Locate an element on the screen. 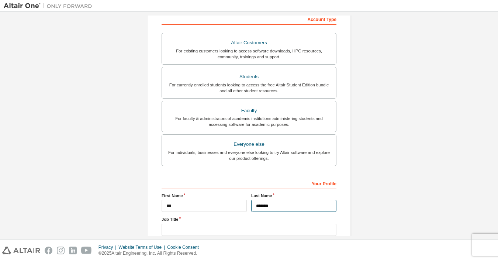 This screenshot has width=498, height=261. img: instagram.svg is located at coordinates (61, 250).